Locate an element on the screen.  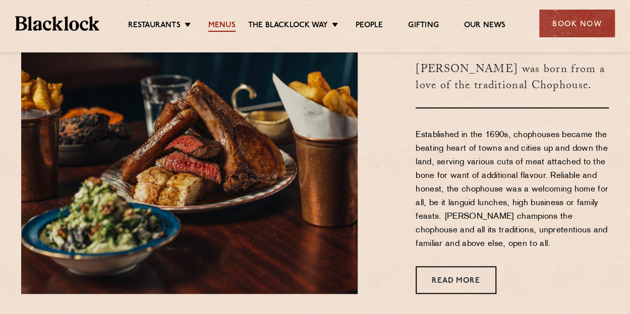
a: Menus is located at coordinates (222, 26).